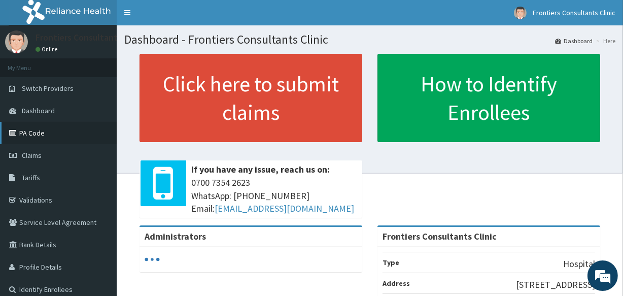 The width and height of the screenshot is (623, 296). What do you see at coordinates (175, 236) in the screenshot?
I see `b: Administrators` at bounding box center [175, 236].